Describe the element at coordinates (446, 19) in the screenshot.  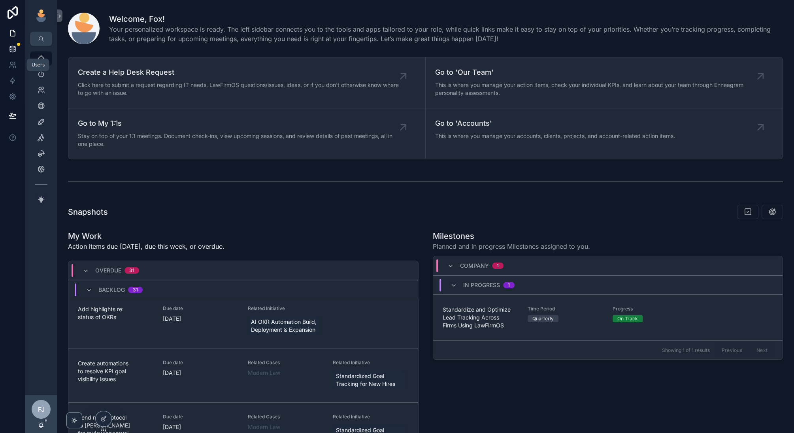
I see `h1: Welcome, Fox!` at that location.